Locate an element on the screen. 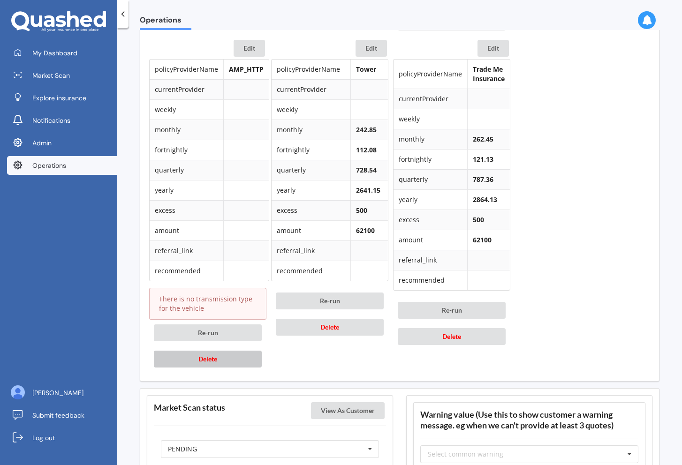  h3: Market Scan status is located at coordinates (189, 408).